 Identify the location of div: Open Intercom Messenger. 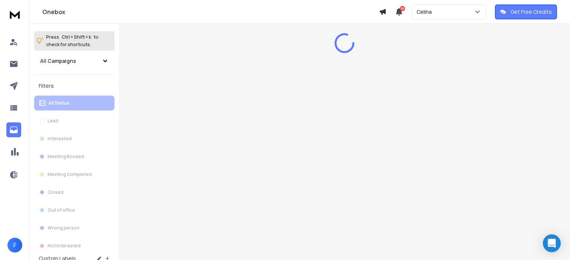
(552, 243).